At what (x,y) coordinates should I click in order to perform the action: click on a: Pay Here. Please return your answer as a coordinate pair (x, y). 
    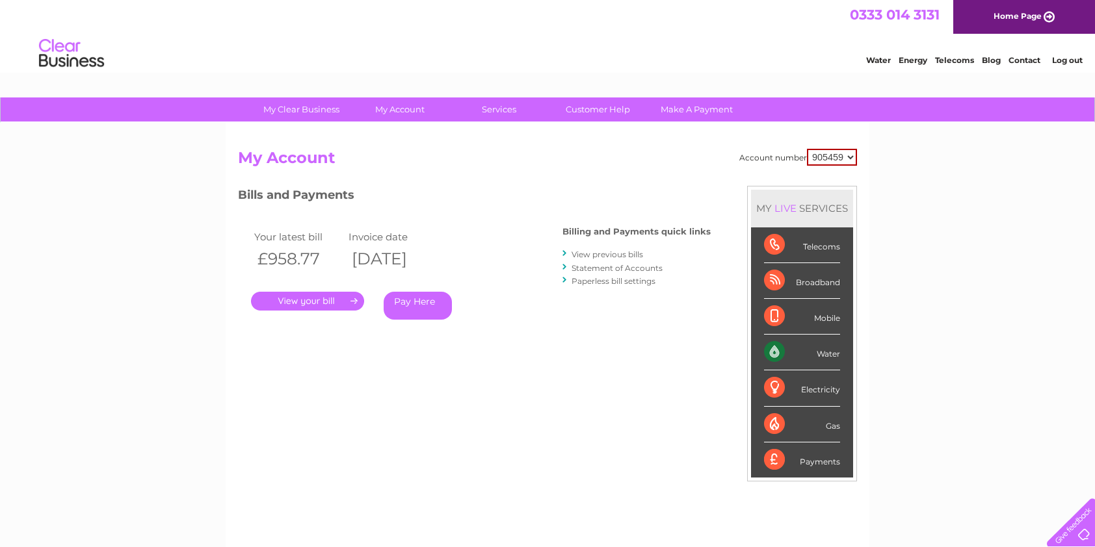
    Looking at the image, I should click on (417, 306).